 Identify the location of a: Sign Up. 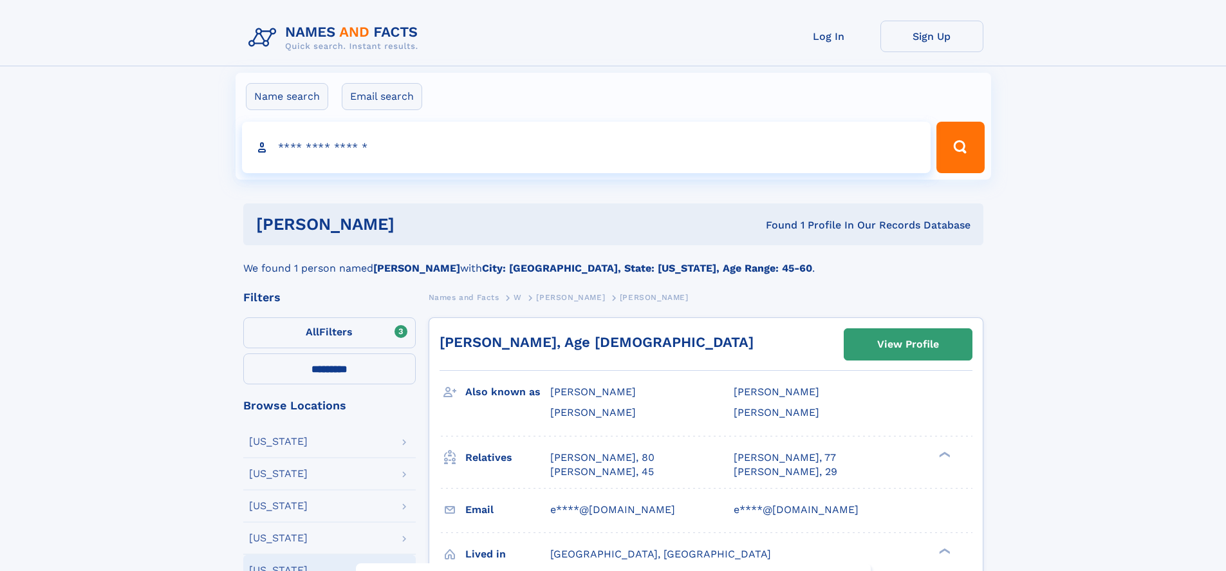
(932, 36).